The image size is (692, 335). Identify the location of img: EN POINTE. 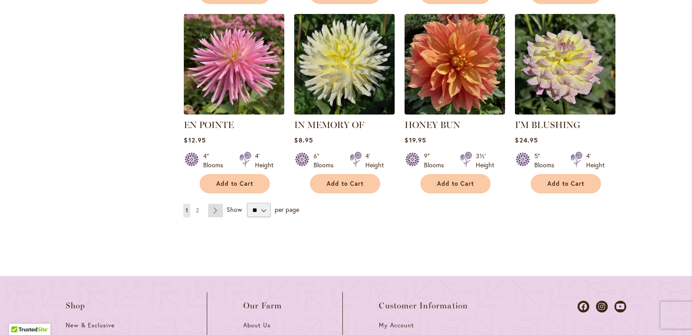
(234, 64).